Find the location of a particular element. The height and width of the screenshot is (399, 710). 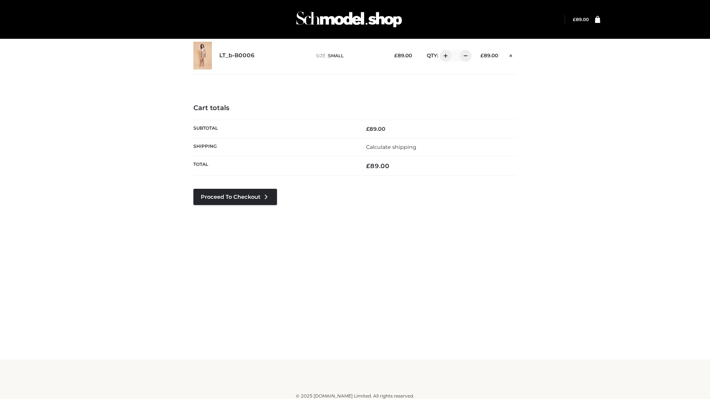

a: LT_b-B0006 is located at coordinates (237, 55).